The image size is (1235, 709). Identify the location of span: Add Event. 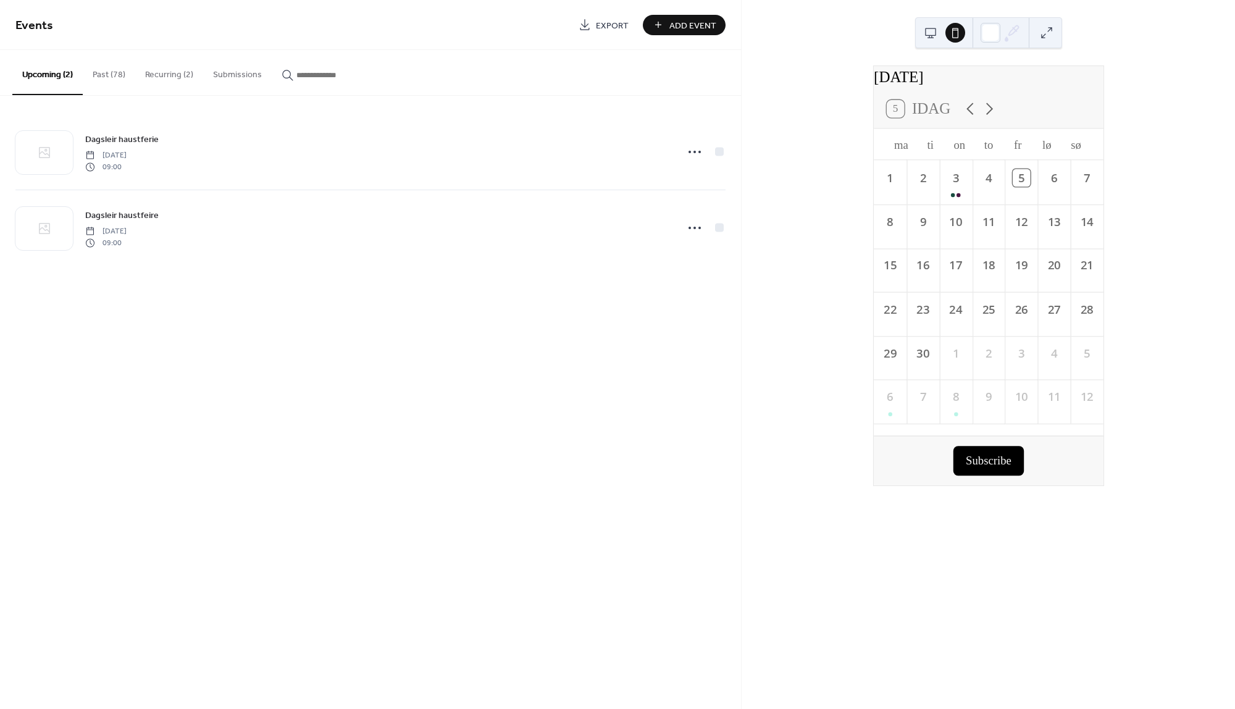
(693, 25).